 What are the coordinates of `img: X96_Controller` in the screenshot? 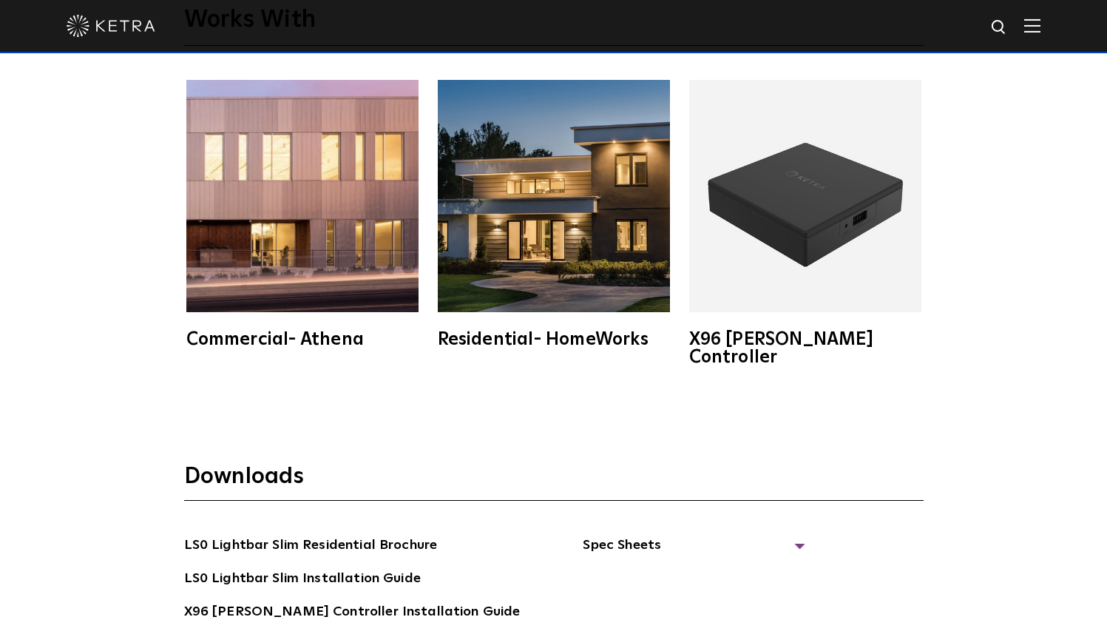 It's located at (805, 196).